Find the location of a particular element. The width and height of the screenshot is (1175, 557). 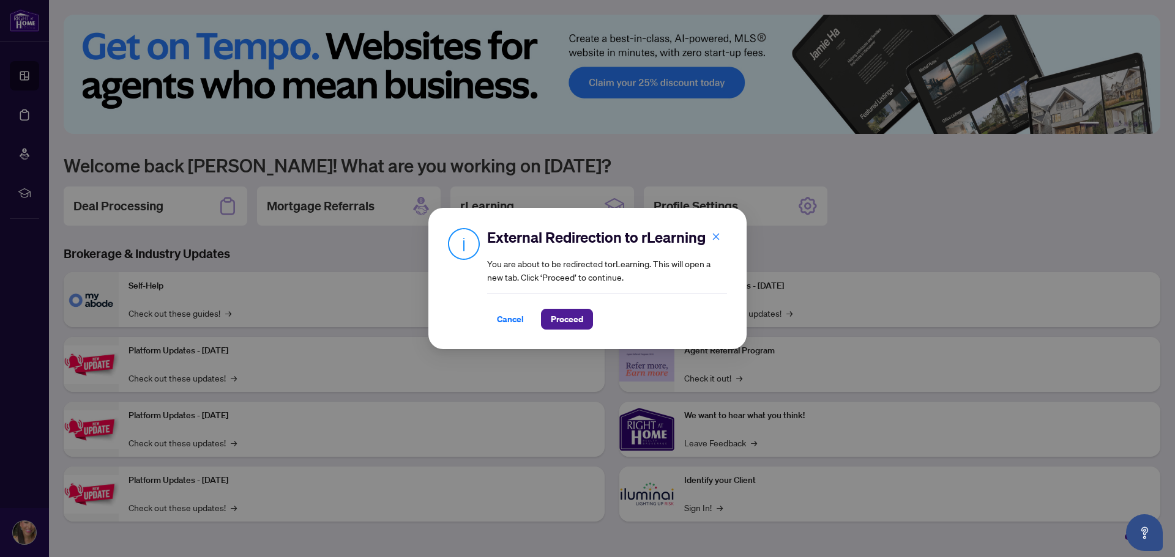

span: Cancel is located at coordinates (510, 319).